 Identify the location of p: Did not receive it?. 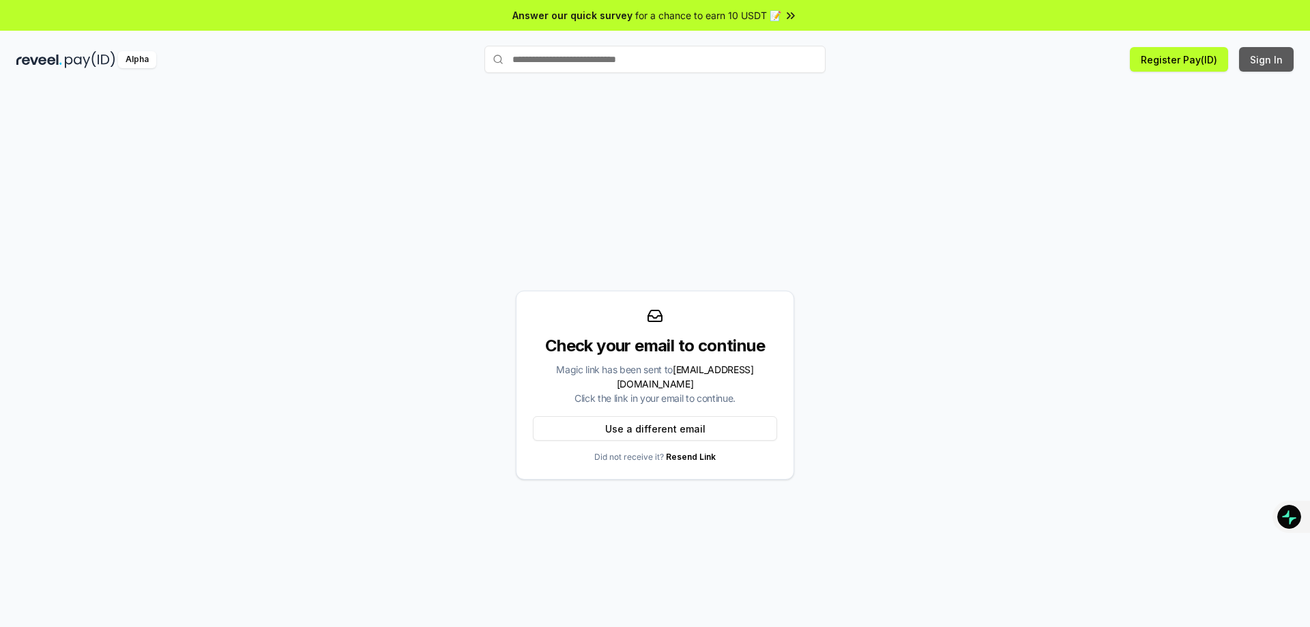
(655, 457).